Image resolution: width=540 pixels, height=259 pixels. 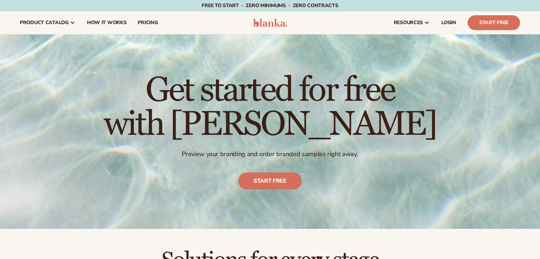 I want to click on a: pricing, so click(x=148, y=23).